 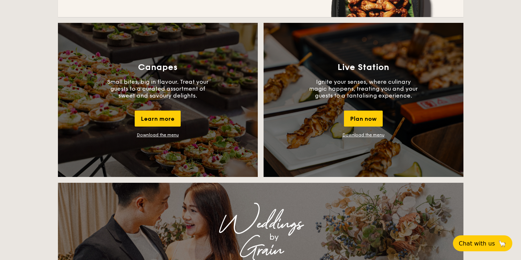 I want to click on div: Learn more, so click(x=158, y=118).